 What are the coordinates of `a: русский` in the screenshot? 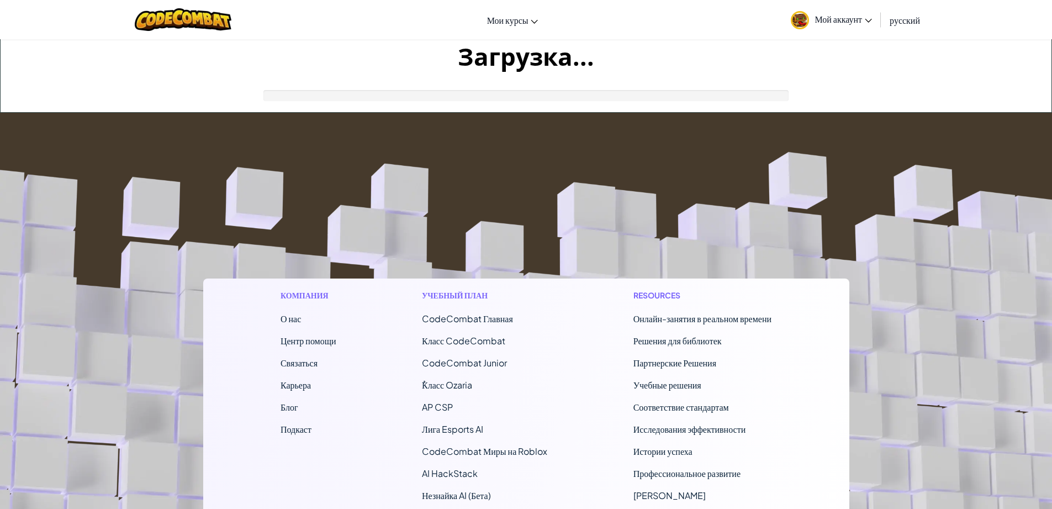 It's located at (904, 20).